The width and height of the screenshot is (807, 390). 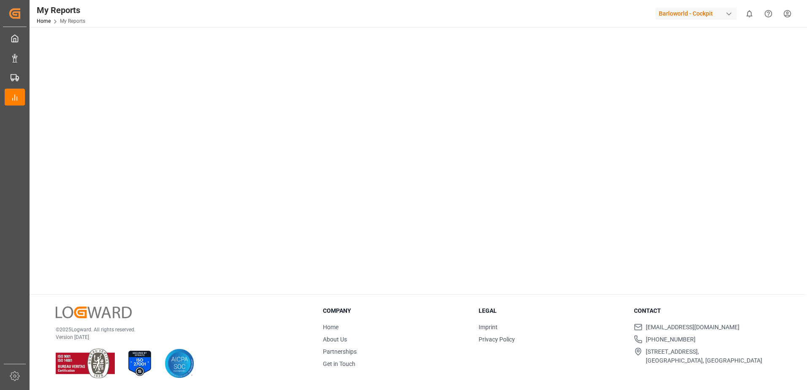 What do you see at coordinates (340, 351) in the screenshot?
I see `a: Partnerships` at bounding box center [340, 351].